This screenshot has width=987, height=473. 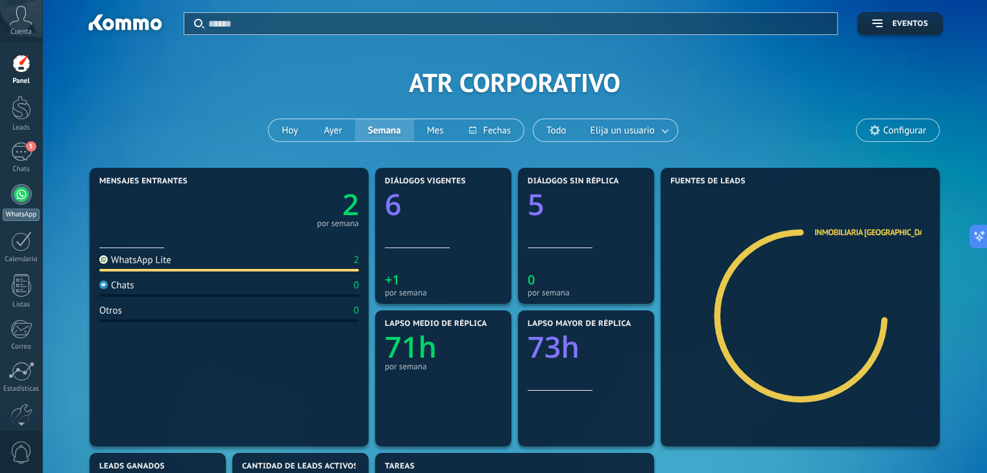 I want to click on div: 2, so click(x=356, y=260).